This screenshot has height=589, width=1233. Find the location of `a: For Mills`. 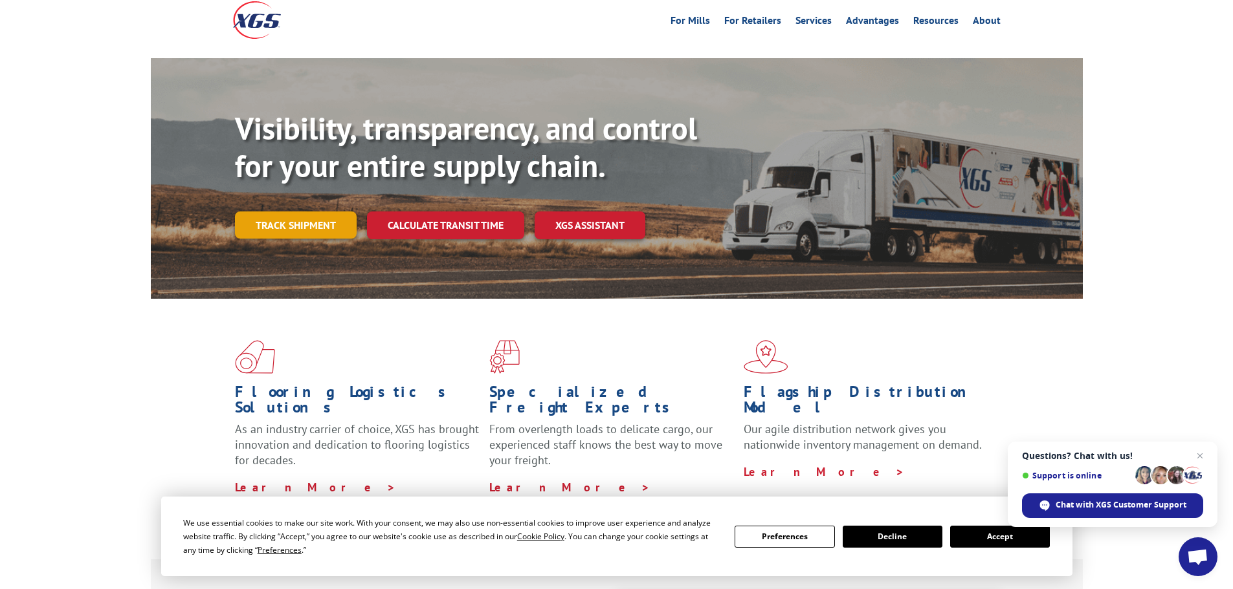

a: For Mills is located at coordinates (690, 23).